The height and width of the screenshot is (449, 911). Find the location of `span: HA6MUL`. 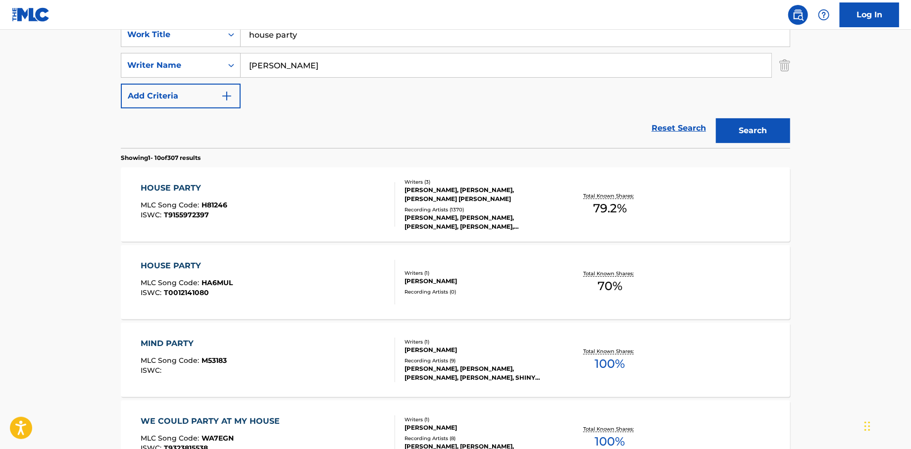

span: HA6MUL is located at coordinates (217, 283).